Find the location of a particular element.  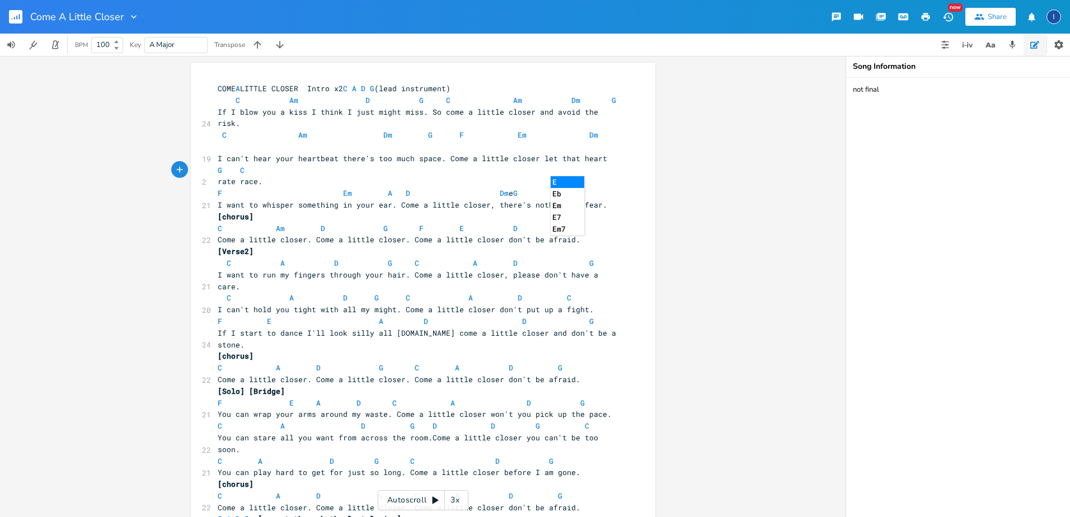

li: Eb is located at coordinates (568, 194).